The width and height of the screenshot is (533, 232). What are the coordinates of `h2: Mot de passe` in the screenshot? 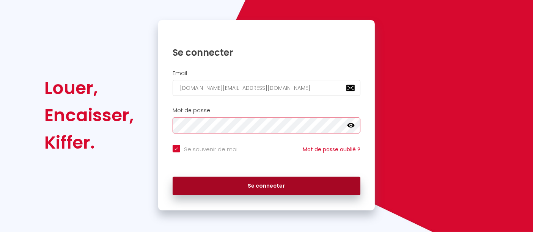 It's located at (267, 110).